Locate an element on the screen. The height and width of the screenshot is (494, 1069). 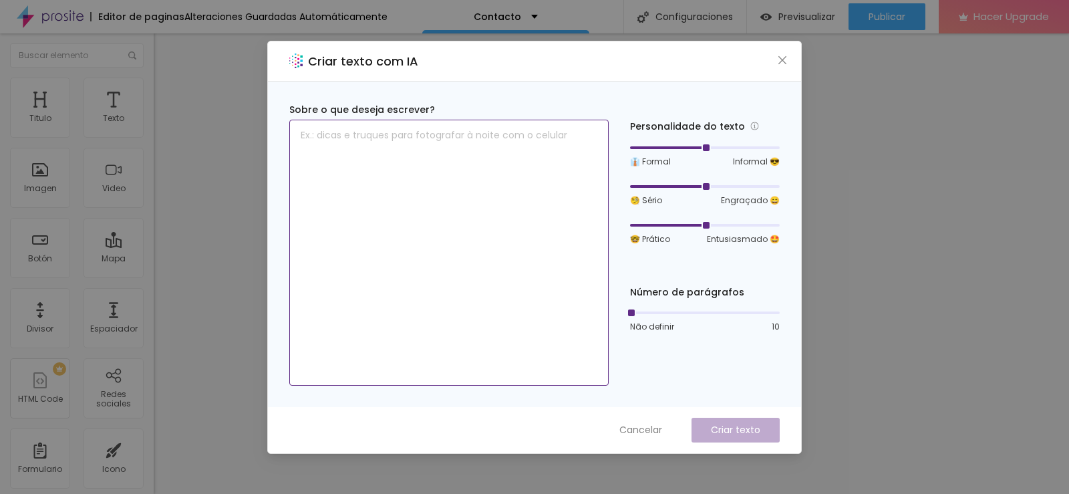
h2: Criar texto com IA is located at coordinates (363, 61).